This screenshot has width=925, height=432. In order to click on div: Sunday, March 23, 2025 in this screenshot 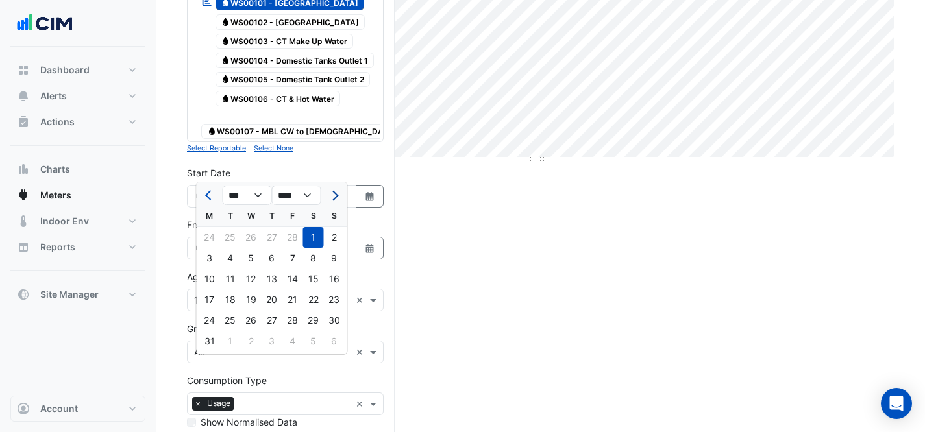, I will do `click(334, 300)`.